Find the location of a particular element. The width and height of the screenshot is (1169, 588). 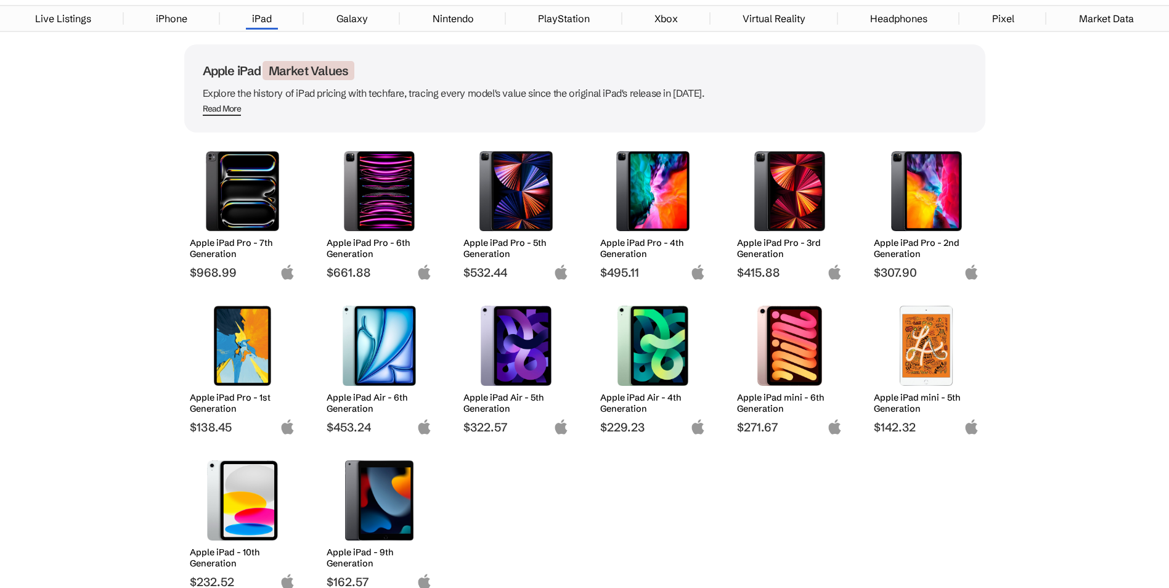

a: Apple iPad Pro 5th Generation Apple iPad Pro - 5th Generation $532.44 apple-logo is located at coordinates (516, 212).